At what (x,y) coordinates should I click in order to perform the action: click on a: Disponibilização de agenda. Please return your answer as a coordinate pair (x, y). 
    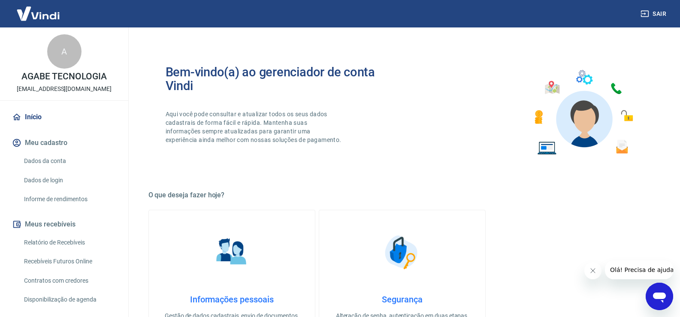
    Looking at the image, I should click on (69, 299).